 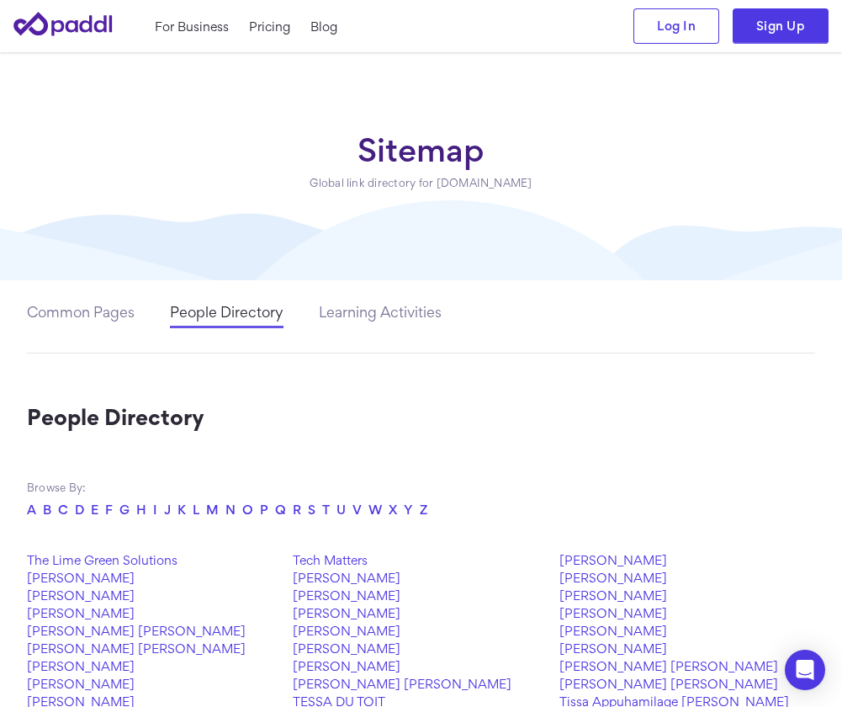 What do you see at coordinates (408, 509) in the screenshot?
I see `a: Y` at bounding box center [408, 509].